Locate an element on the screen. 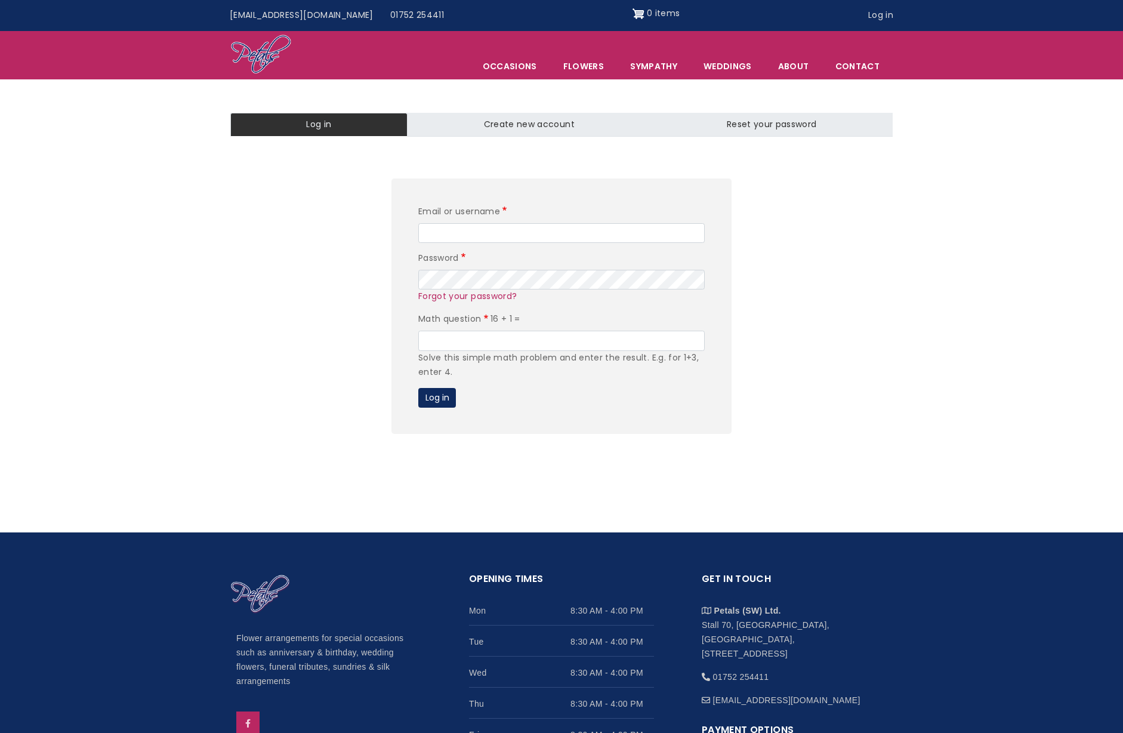 Image resolution: width=1123 pixels, height=733 pixels. li: Mon is located at coordinates (561, 610).